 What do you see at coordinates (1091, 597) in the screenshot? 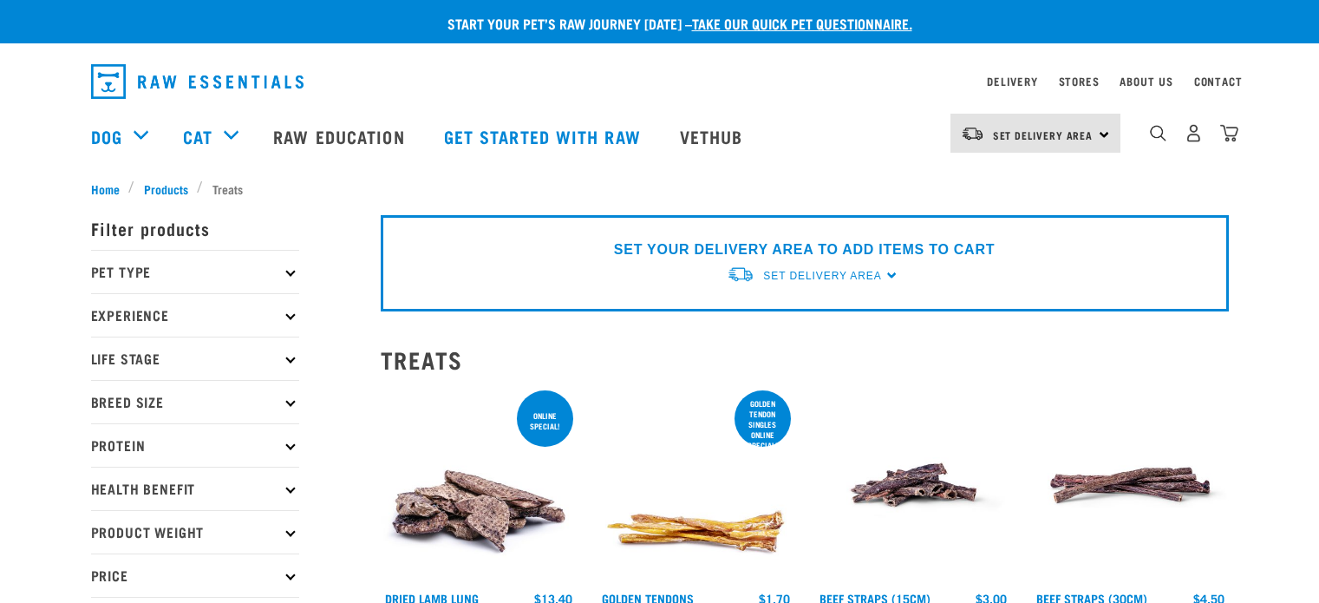
I see `a: Beef Straps (30cm)` at bounding box center [1091, 597].